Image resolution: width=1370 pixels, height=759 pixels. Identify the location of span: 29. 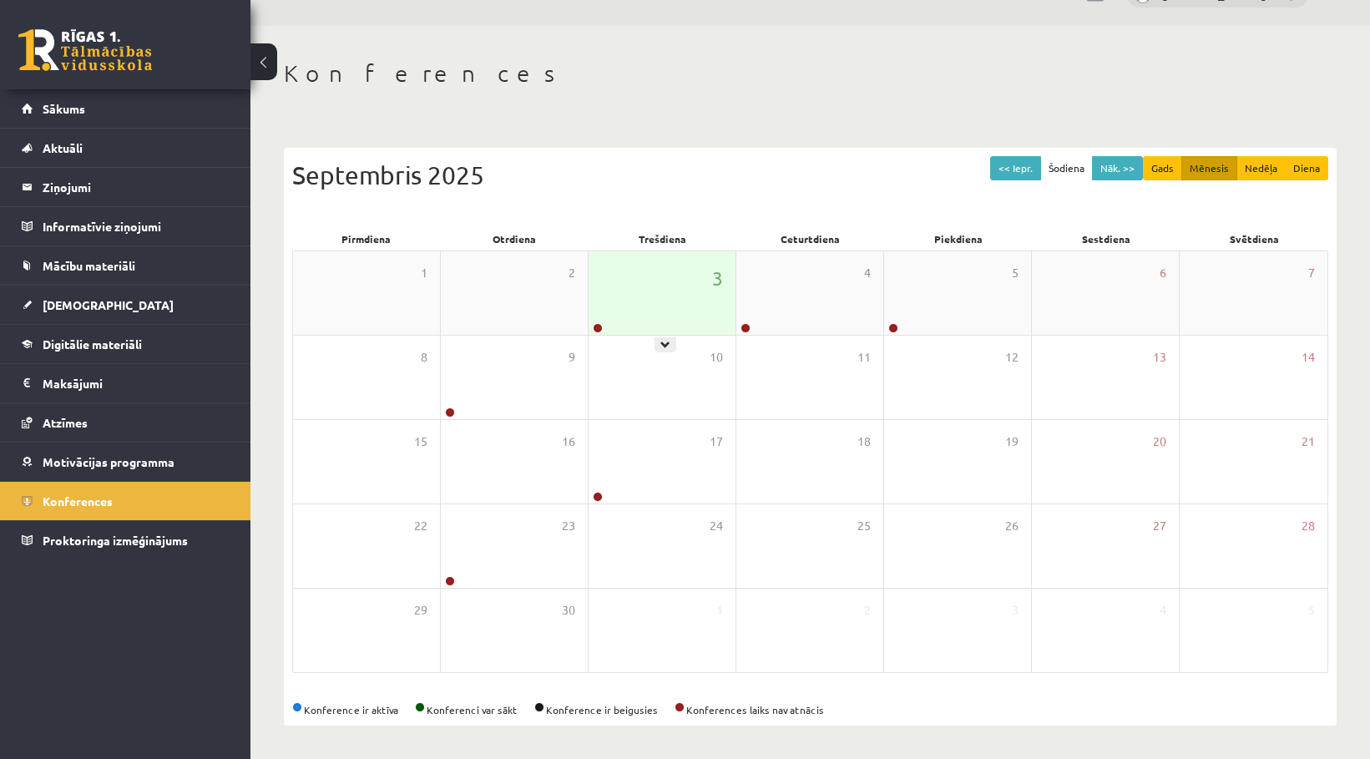
(421, 610).